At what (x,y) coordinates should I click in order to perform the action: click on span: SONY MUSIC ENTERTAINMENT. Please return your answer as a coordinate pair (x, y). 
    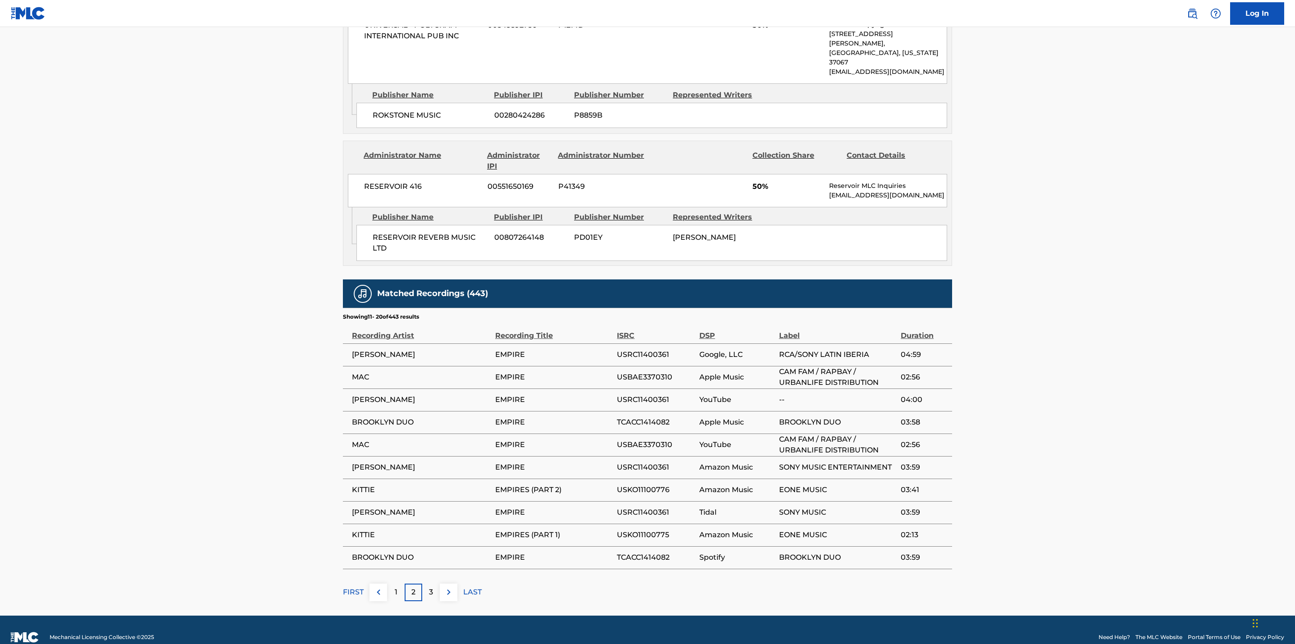
    Looking at the image, I should click on (838, 467).